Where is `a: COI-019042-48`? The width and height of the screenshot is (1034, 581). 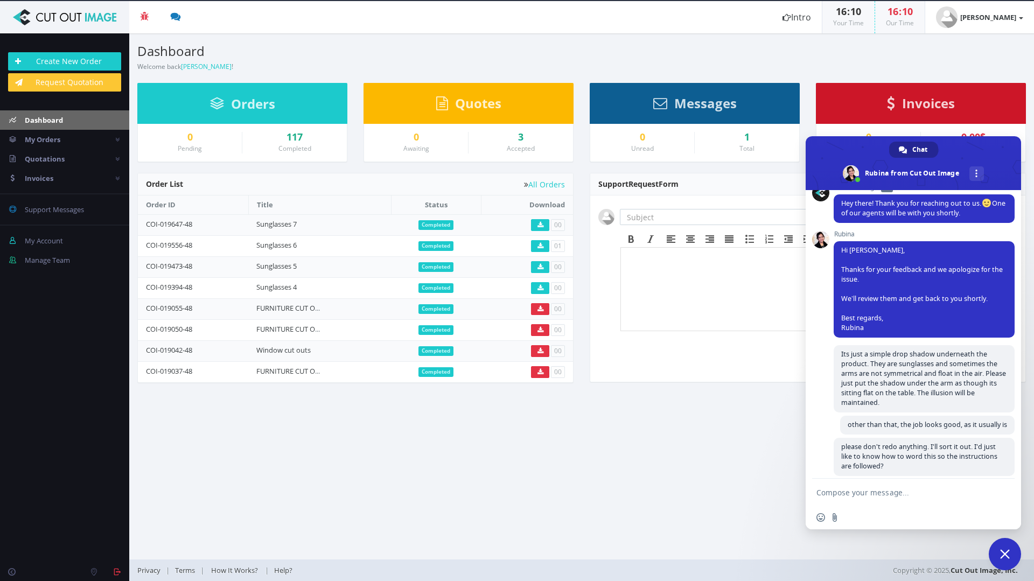 a: COI-019042-48 is located at coordinates (169, 350).